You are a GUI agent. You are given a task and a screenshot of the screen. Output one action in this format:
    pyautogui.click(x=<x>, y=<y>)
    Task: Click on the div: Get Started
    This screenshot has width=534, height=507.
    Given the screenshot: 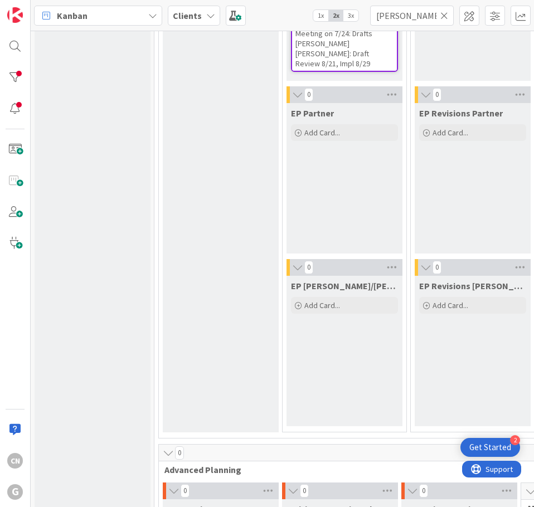 What is the action you would take?
    pyautogui.click(x=490, y=448)
    